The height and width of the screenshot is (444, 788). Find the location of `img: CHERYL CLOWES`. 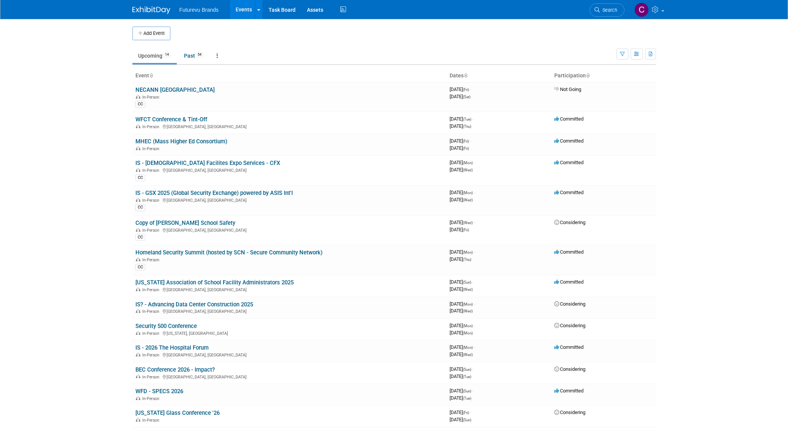

img: CHERYL CLOWES is located at coordinates (642, 10).